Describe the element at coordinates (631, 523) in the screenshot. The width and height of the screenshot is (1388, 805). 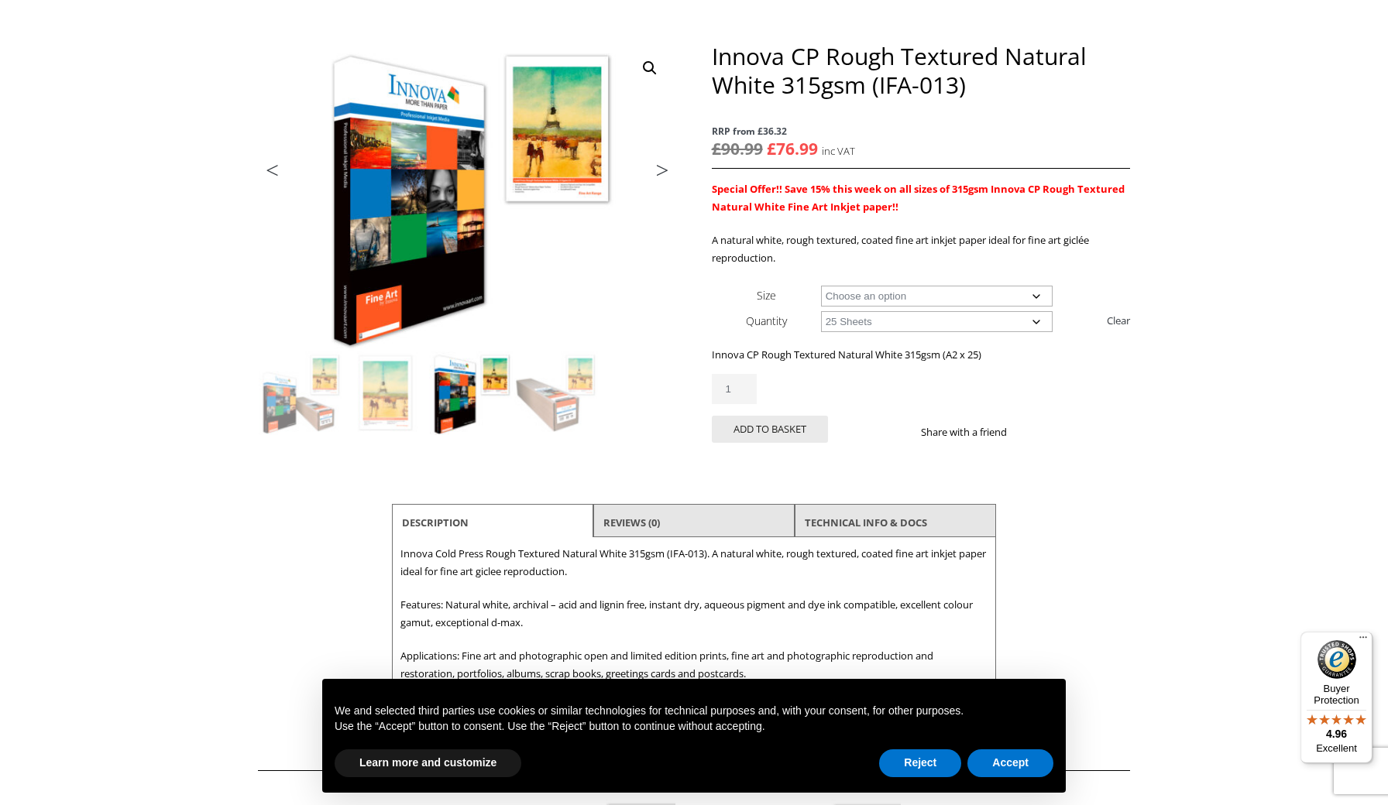
I see `a: Reviews (0)` at that location.